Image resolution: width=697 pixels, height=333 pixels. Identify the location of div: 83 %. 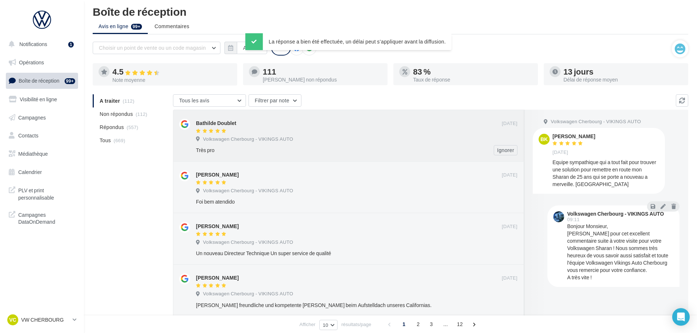
(473, 72).